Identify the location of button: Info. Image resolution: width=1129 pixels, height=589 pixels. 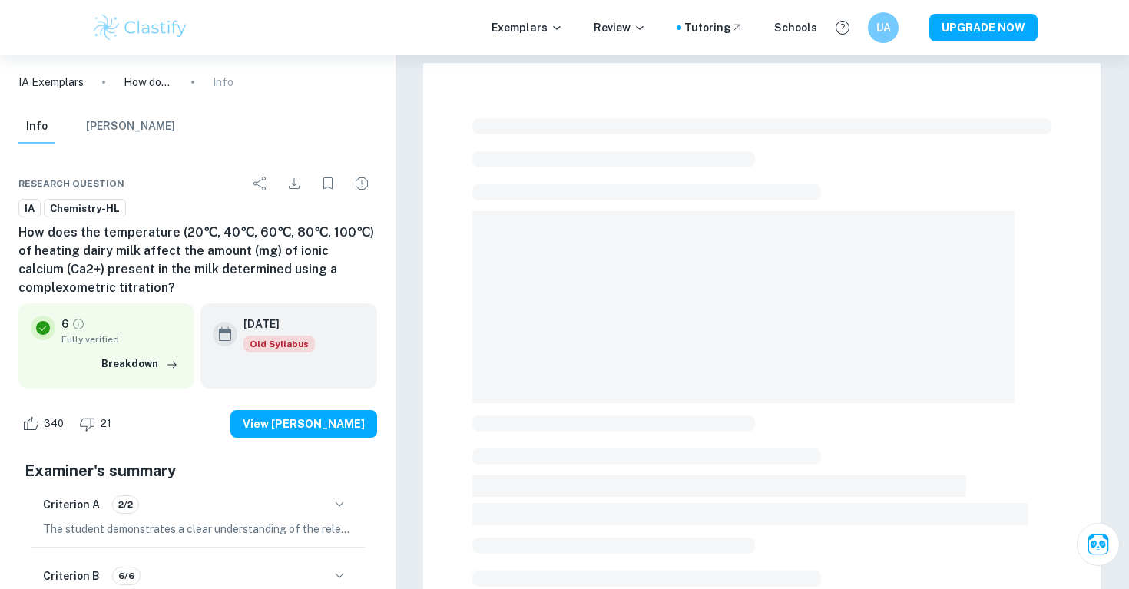
(37, 127).